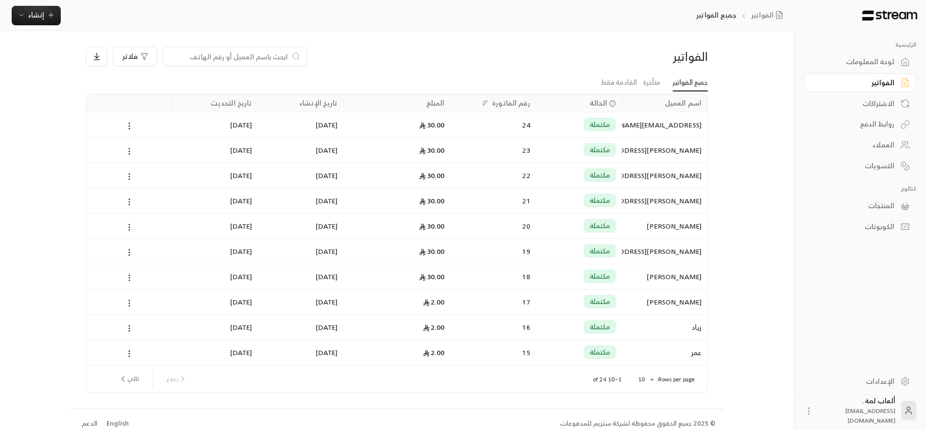  Describe the element at coordinates (676, 379) in the screenshot. I see `p: Rows per page:` at that location.